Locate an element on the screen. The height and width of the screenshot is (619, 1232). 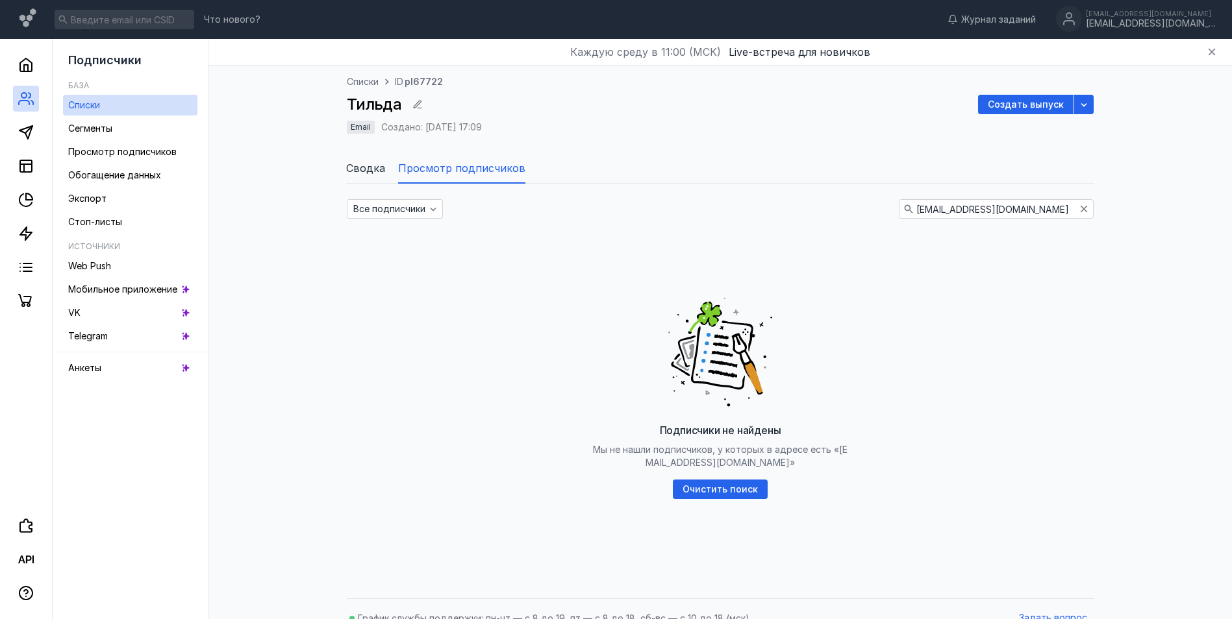
span: Подписчики is located at coordinates (105, 60).